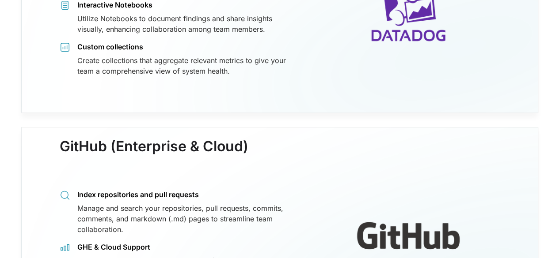  What do you see at coordinates (187, 47) in the screenshot?
I see `div: Custom collections` at bounding box center [187, 47].